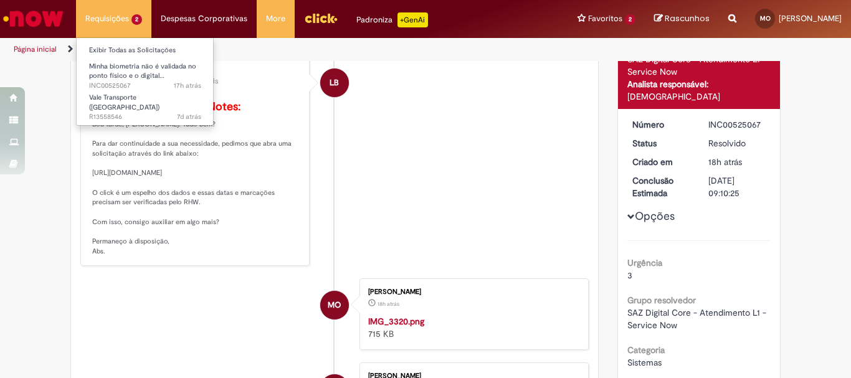 The height and width of the screenshot is (378, 851). Describe the element at coordinates (275, 19) in the screenshot. I see `span: More` at that location.